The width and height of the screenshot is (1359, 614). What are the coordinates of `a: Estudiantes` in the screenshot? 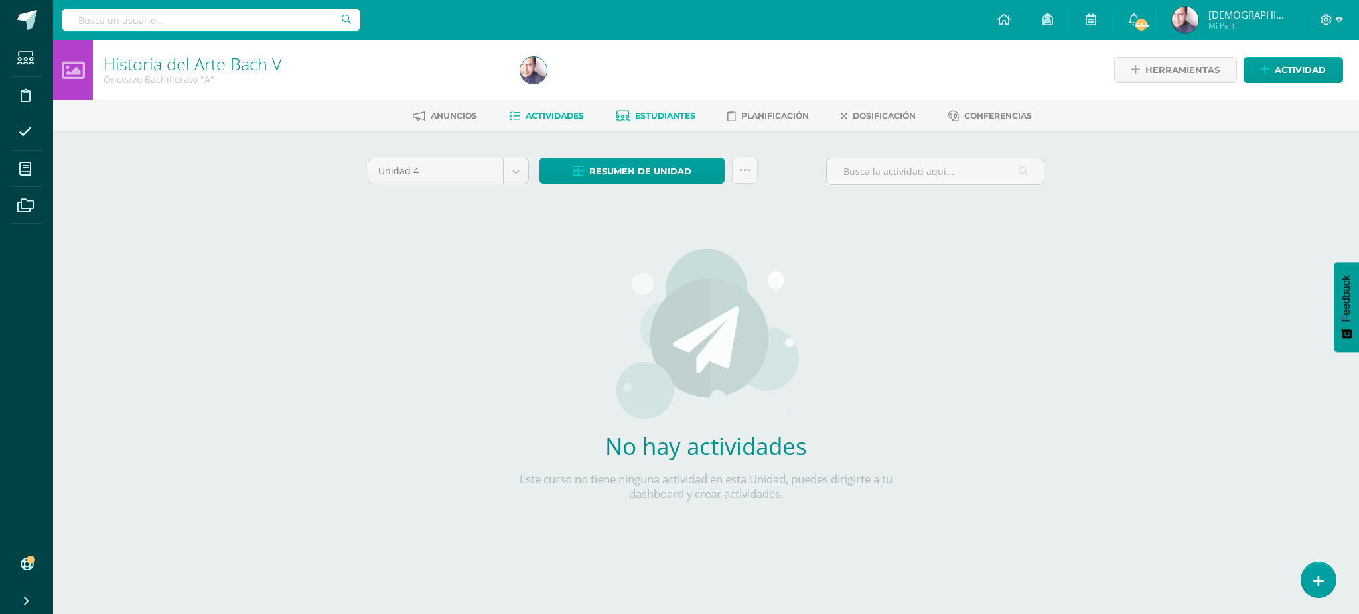 It's located at (656, 116).